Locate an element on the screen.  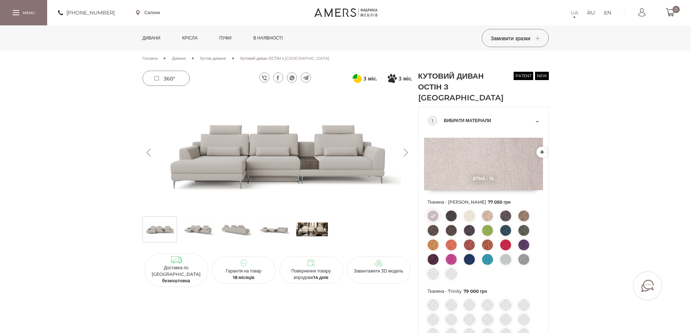
button: Замовити зразки is located at coordinates (515, 38).